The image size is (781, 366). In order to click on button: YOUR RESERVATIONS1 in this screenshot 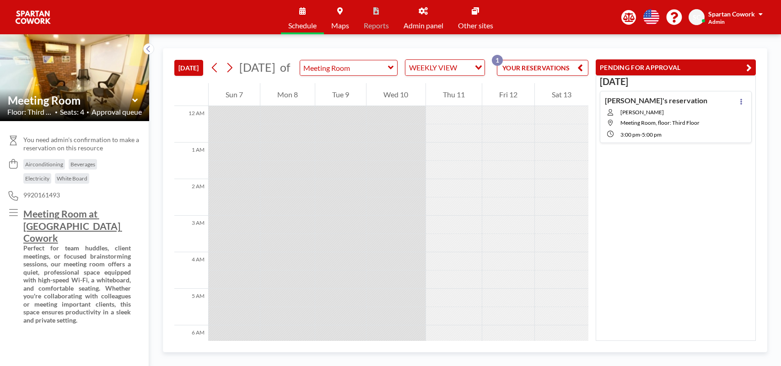, I will do `click(543, 68)`.